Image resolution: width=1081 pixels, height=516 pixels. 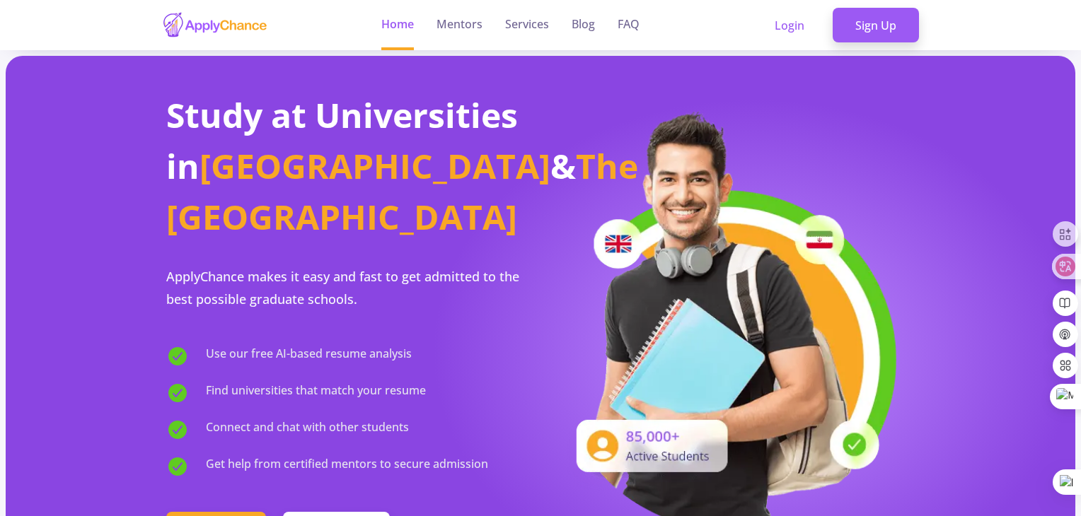 I want to click on span: Connect and chat with other students, so click(x=307, y=430).